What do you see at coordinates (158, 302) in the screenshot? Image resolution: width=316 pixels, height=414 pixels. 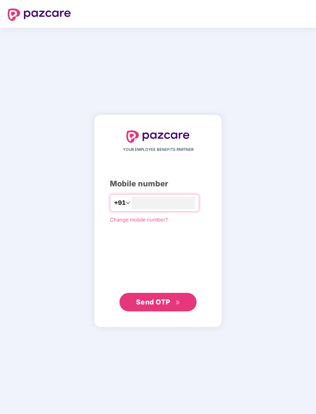 I see `button: Send OTPdouble-right` at bounding box center [158, 302].